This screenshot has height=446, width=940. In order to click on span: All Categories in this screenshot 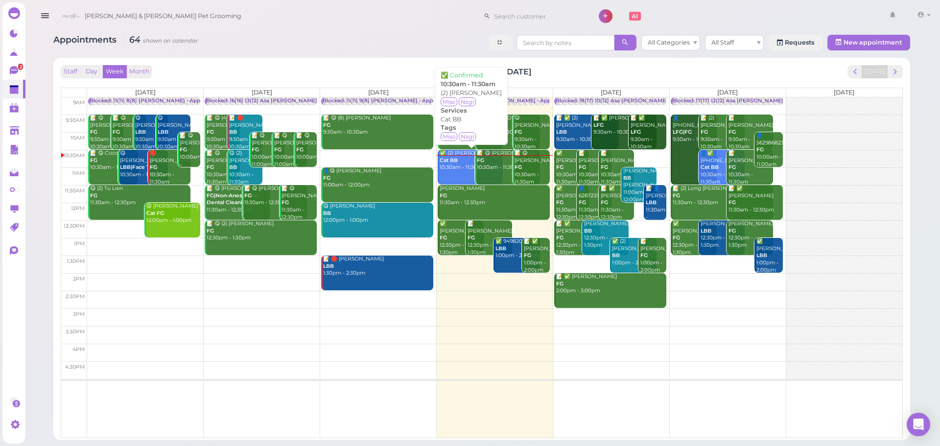, I will do `click(669, 42)`.